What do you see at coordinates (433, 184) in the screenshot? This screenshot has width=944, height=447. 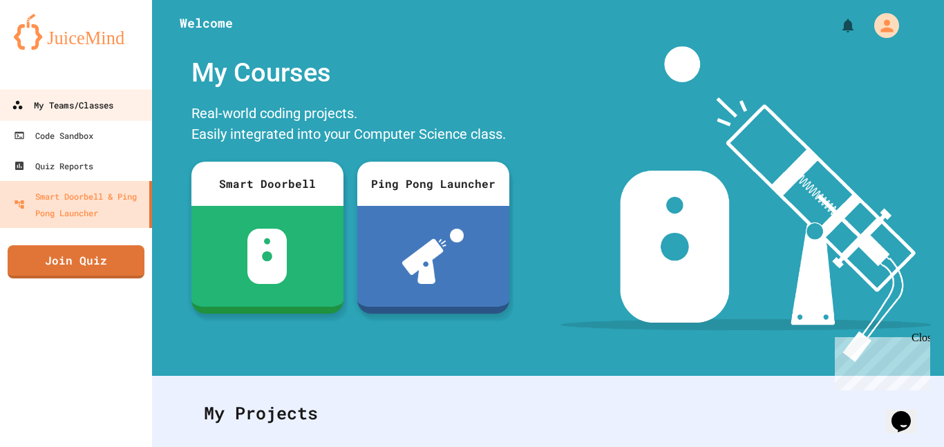 I see `div: Ping Pong Launcher` at bounding box center [433, 184].